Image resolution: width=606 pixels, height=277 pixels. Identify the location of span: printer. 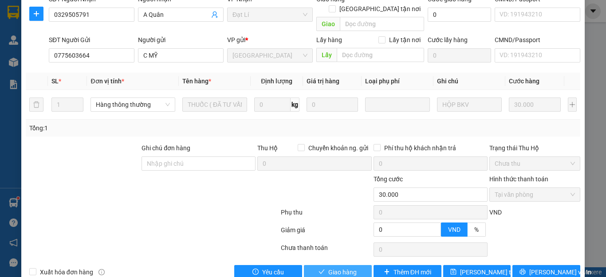
(523, 273).